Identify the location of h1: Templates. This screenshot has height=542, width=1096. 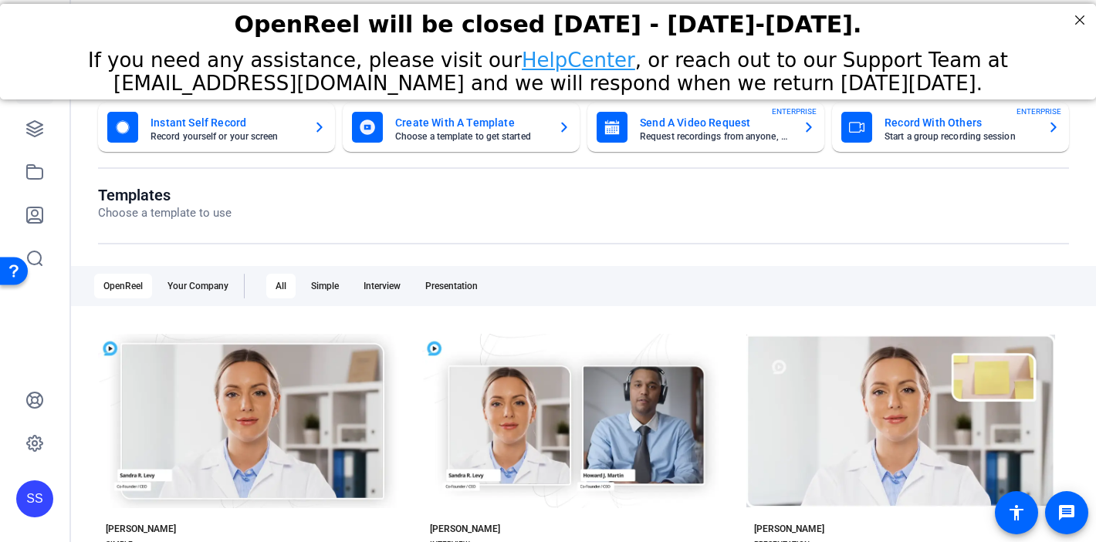
(164, 195).